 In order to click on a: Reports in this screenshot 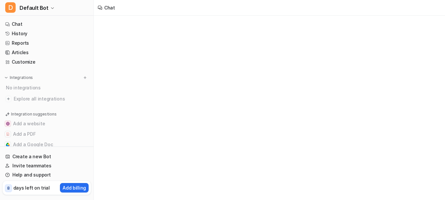, I will do `click(47, 43)`.